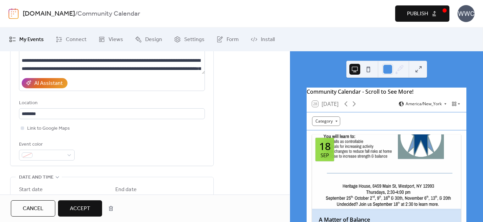  I want to click on a: Design, so click(148, 39).